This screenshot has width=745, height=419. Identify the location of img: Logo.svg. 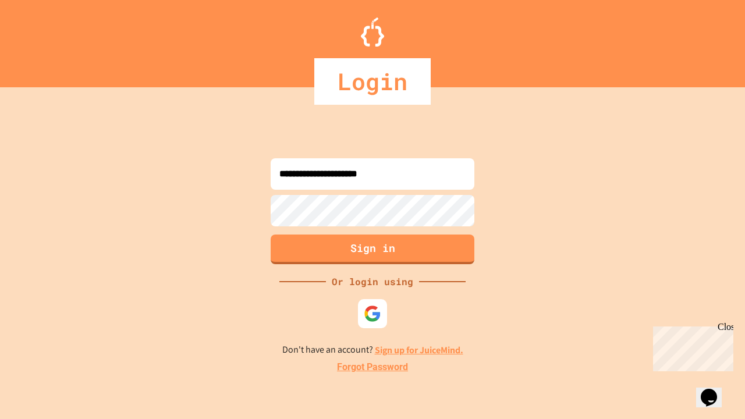
(373, 32).